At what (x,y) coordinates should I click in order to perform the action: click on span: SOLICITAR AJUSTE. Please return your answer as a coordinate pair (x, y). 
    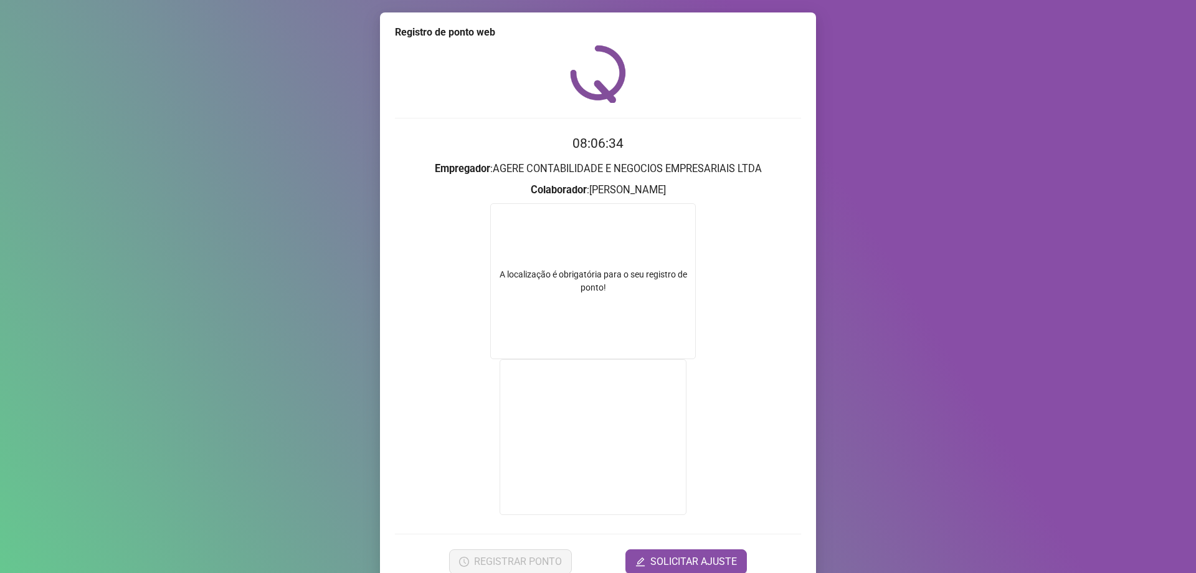
    Looking at the image, I should click on (693, 561).